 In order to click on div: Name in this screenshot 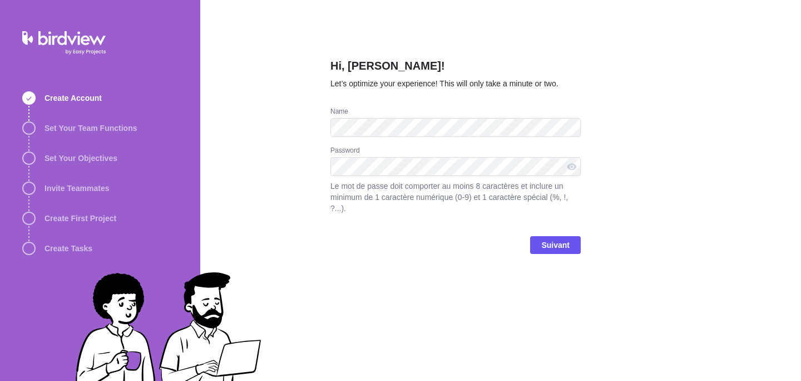, I will do `click(456, 112)`.